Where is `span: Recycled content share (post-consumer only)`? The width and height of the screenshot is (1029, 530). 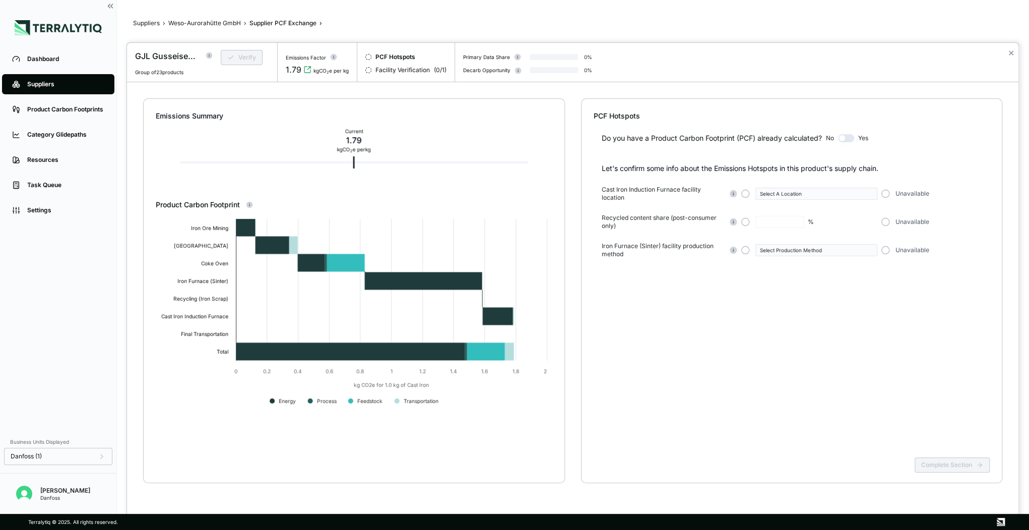
span: Recycled content share (post-consumer only) is located at coordinates (663, 222).